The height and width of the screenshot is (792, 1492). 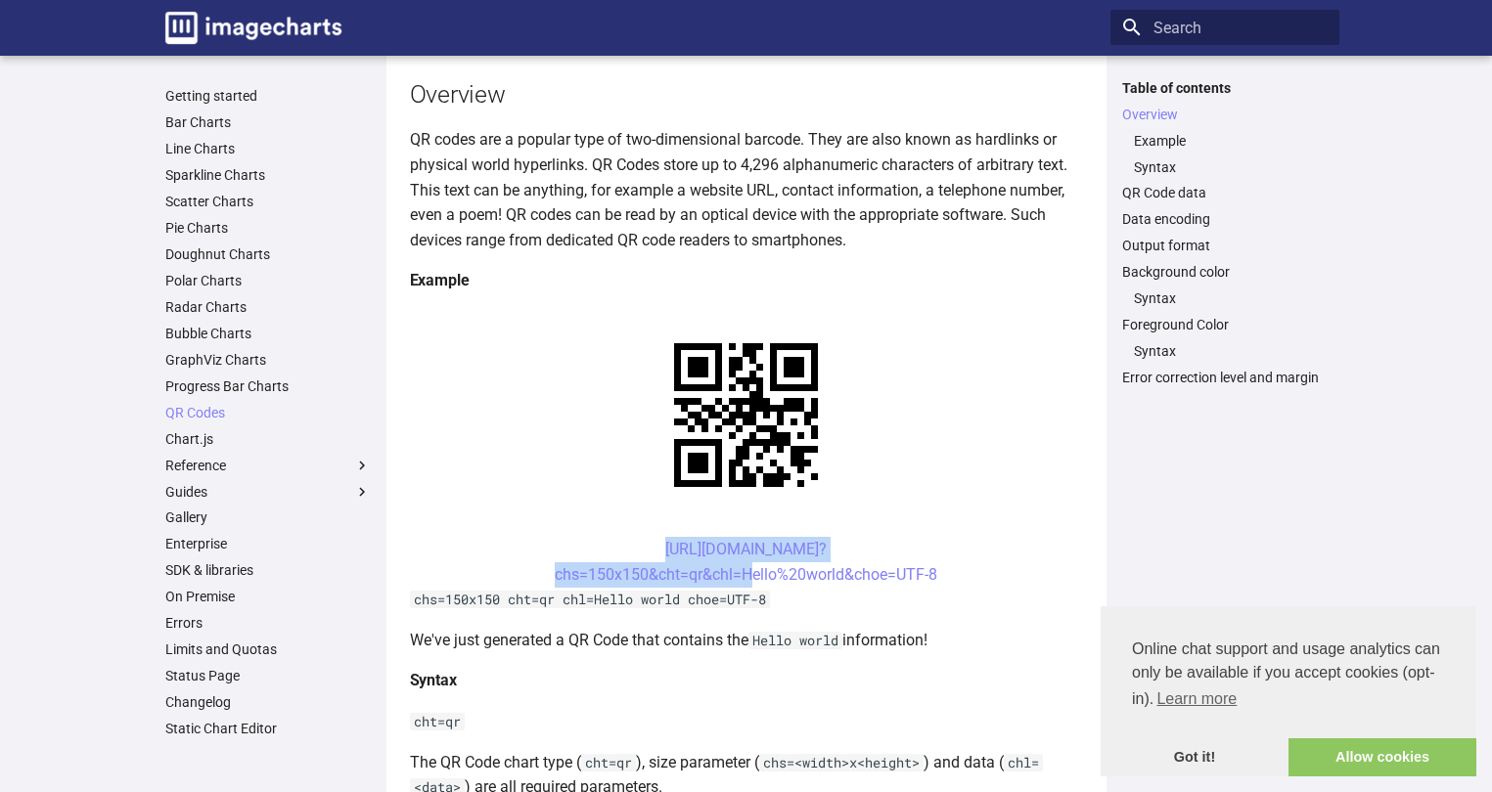 I want to click on code: chs=<width>x<height>, so click(x=841, y=763).